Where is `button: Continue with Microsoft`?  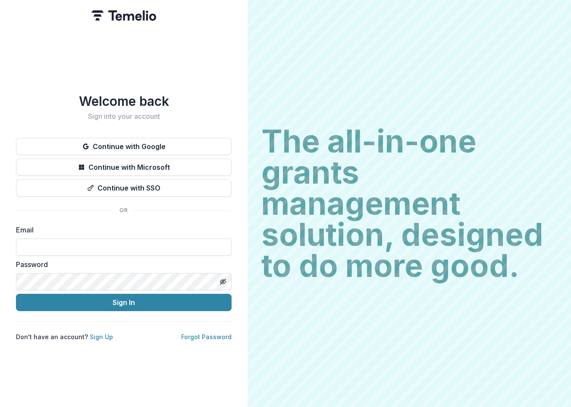 button: Continue with Microsoft is located at coordinates (124, 167).